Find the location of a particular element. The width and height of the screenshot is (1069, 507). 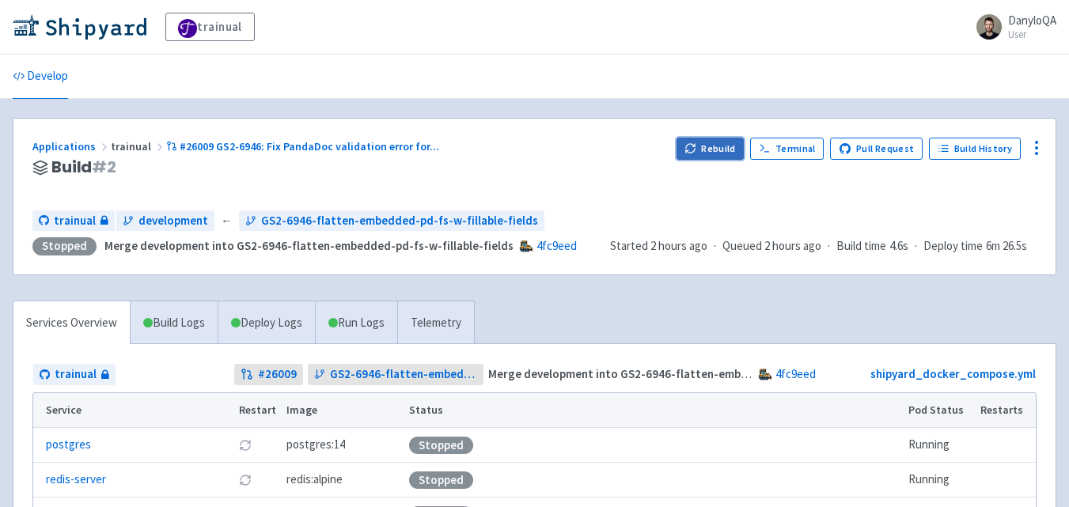

a: Telemetry is located at coordinates (435, 323).